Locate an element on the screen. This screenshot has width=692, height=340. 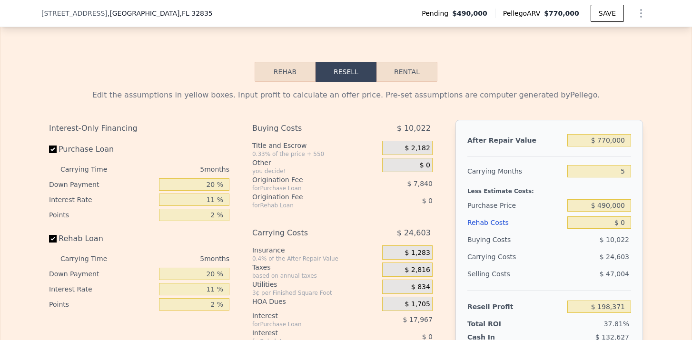
input: Rehab Loan is located at coordinates (53, 239).